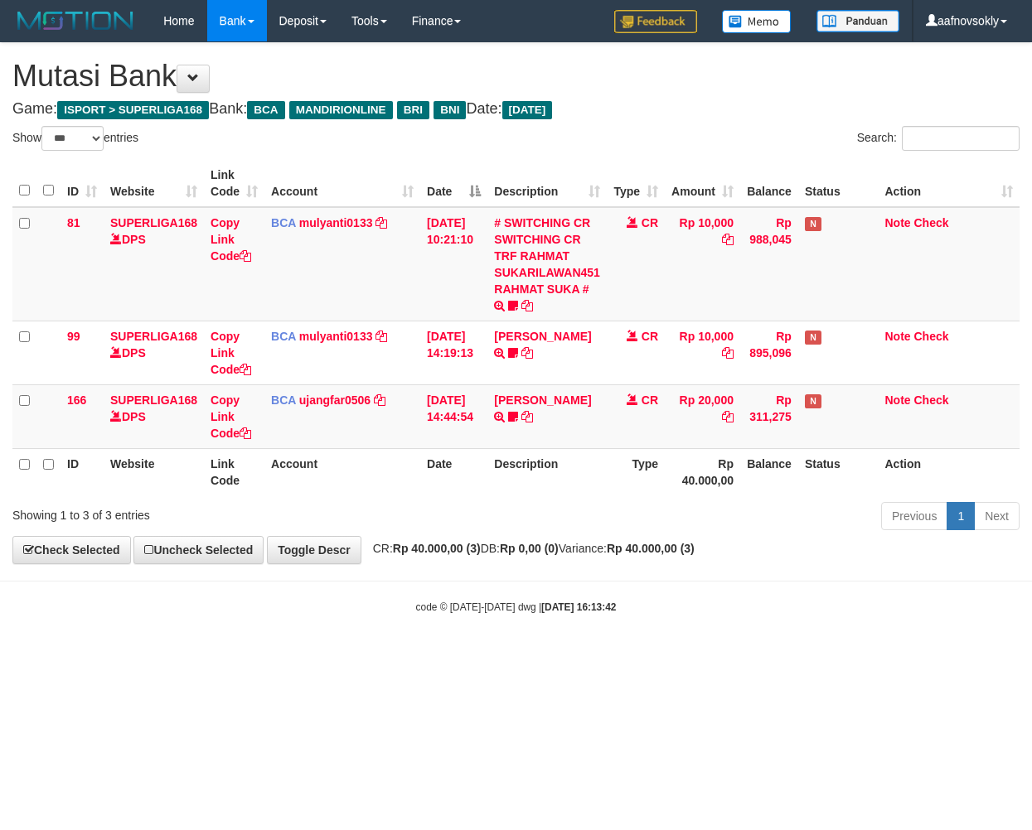  Describe the element at coordinates (74, 223) in the screenshot. I see `span: 81` at that location.